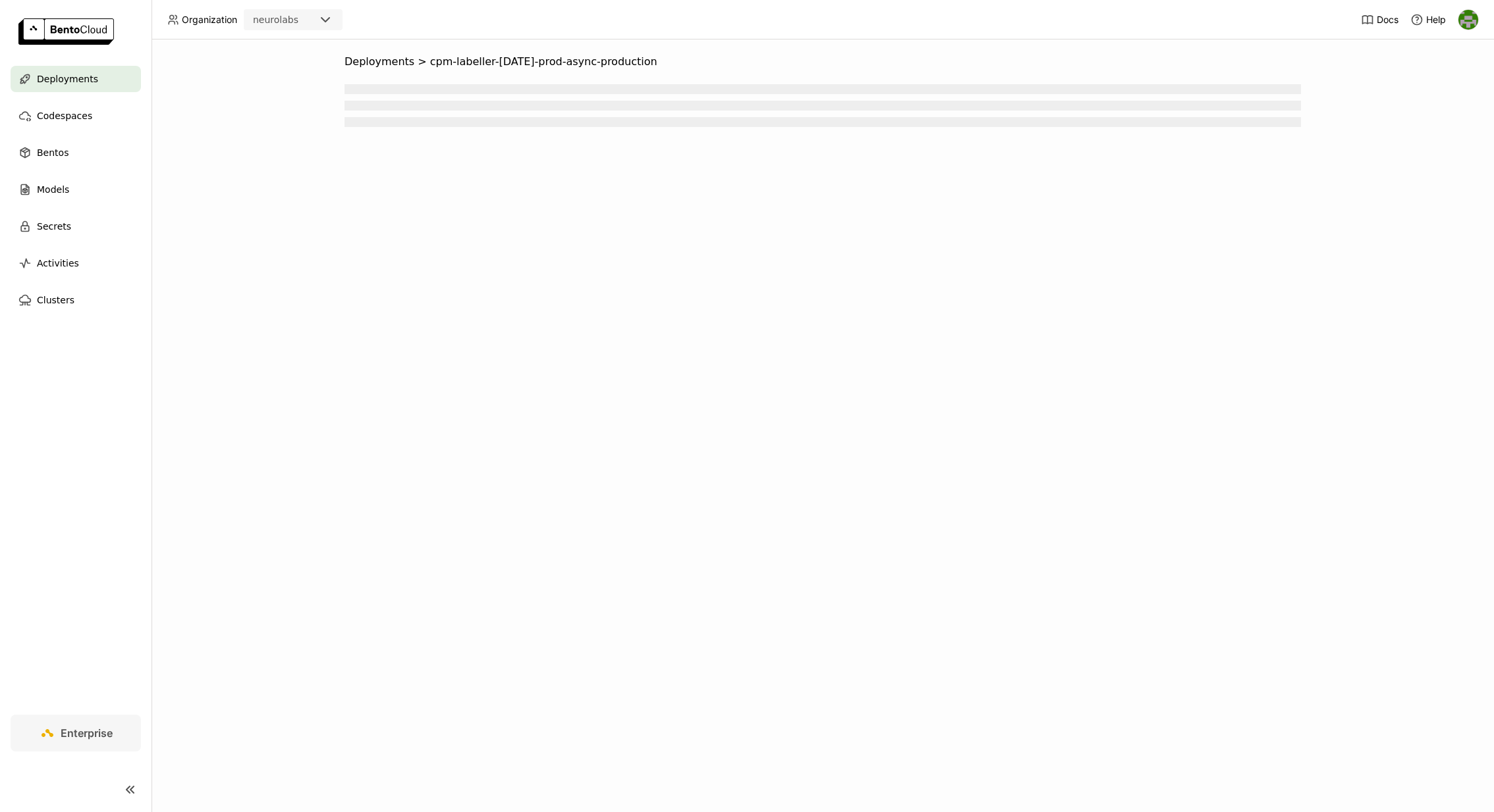 The height and width of the screenshot is (812, 1494). What do you see at coordinates (65, 116) in the screenshot?
I see `span: Codespaces` at bounding box center [65, 116].